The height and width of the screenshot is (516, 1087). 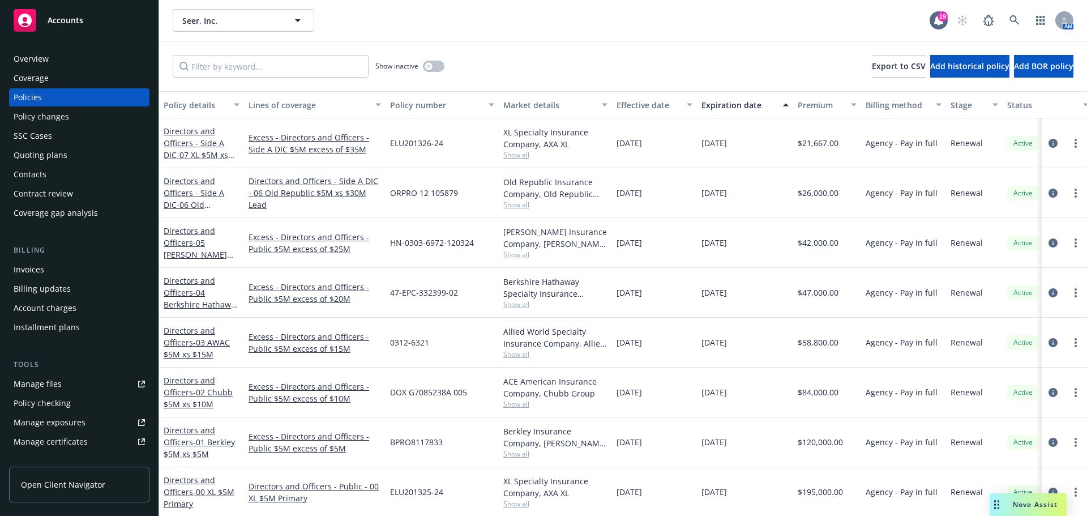 I want to click on div: Contract review, so click(x=43, y=194).